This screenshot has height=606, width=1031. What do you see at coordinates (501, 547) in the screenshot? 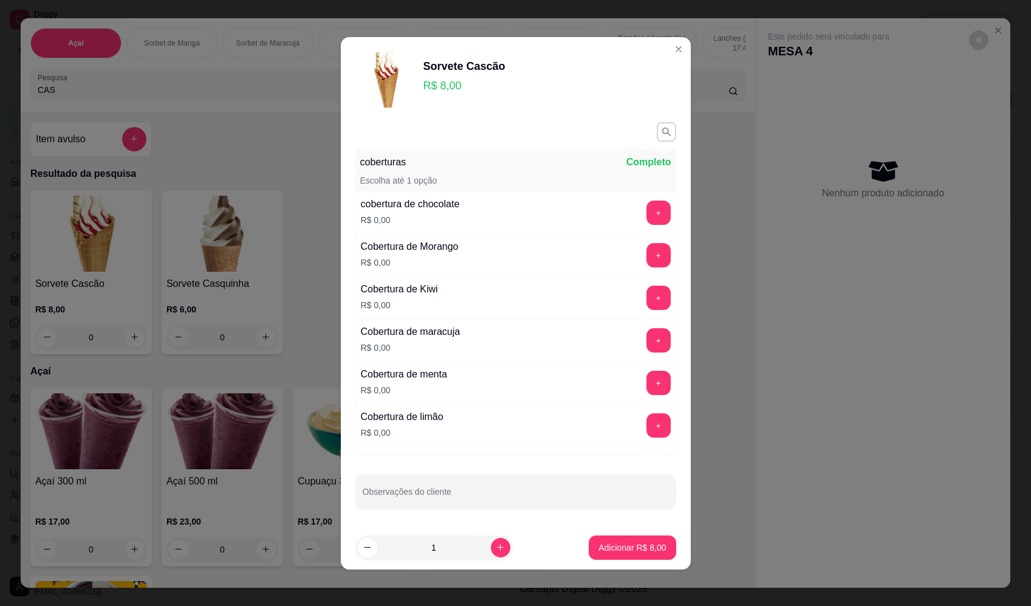
I see `button: increase-product-quantity` at bounding box center [501, 547].